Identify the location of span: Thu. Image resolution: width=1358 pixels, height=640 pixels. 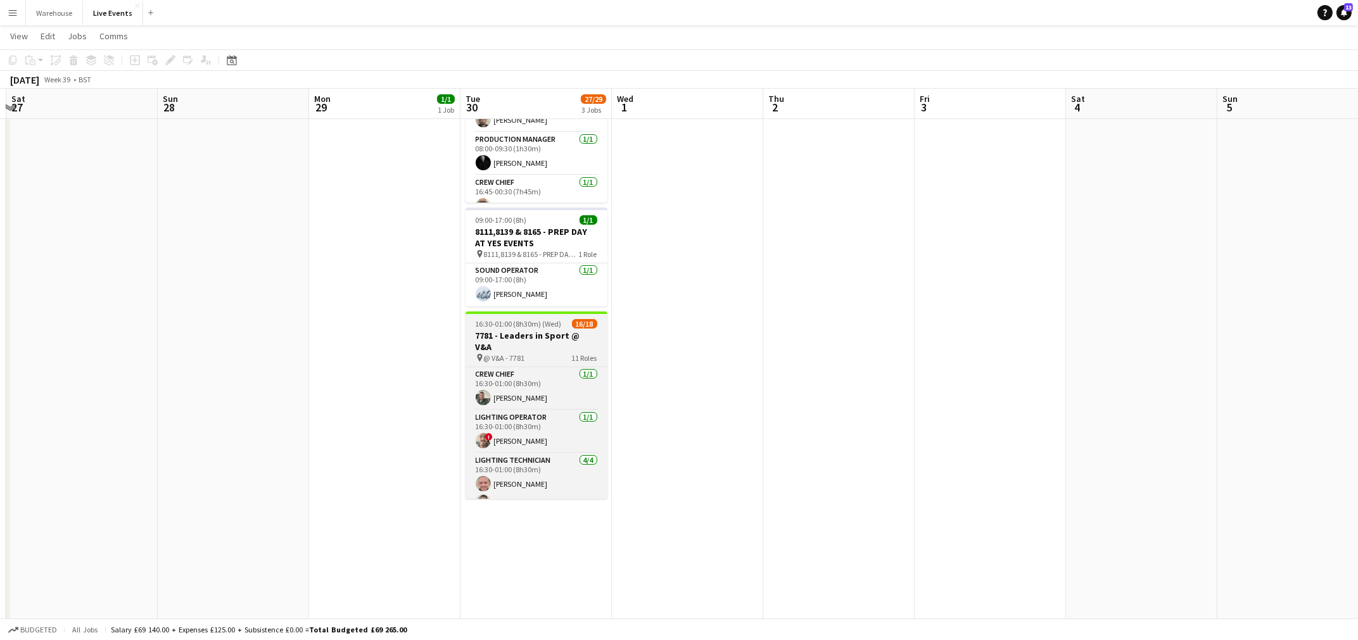
(776, 99).